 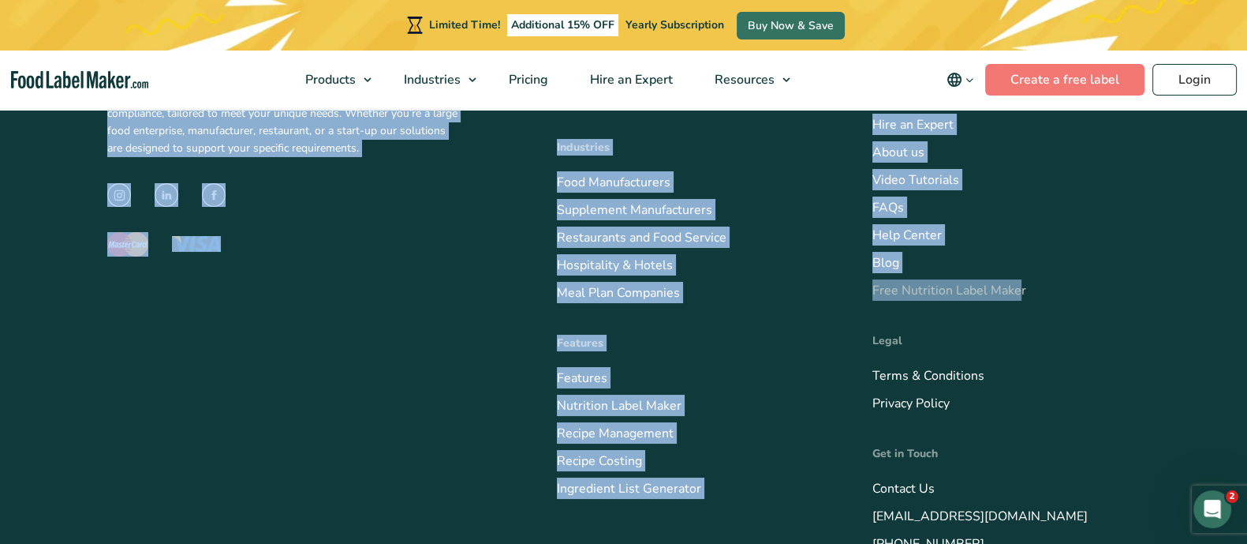 What do you see at coordinates (911, 403) in the screenshot?
I see `a: Privacy Policy` at bounding box center [911, 403].